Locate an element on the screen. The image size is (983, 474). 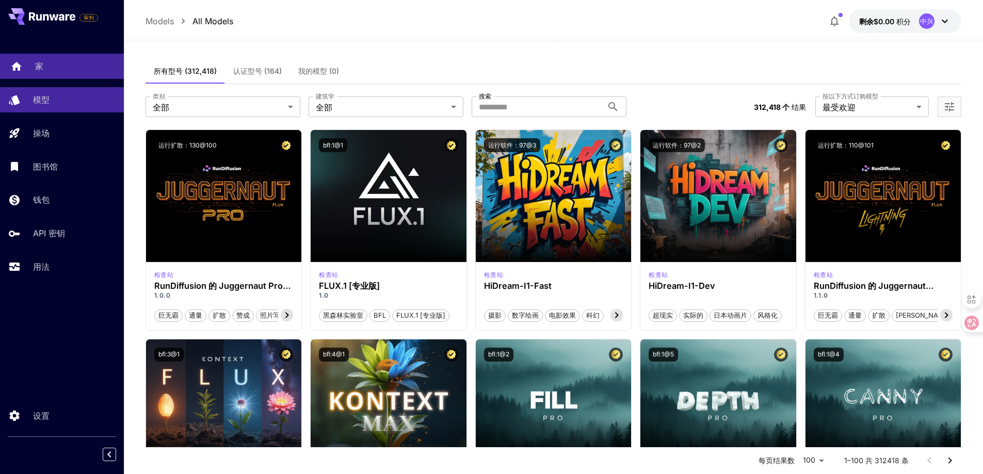
div: 折叠侧边栏 is located at coordinates (117, 454).